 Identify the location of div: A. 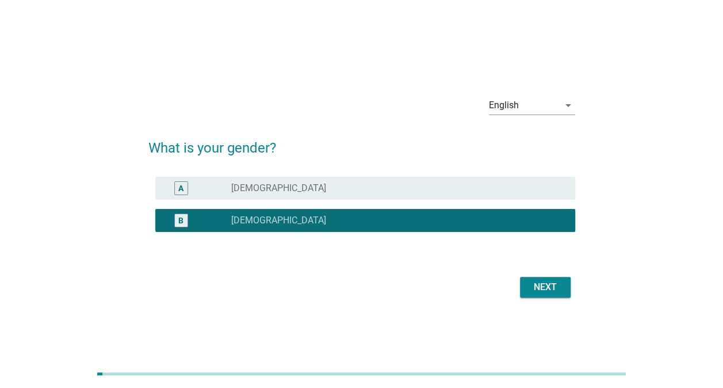
(181, 188).